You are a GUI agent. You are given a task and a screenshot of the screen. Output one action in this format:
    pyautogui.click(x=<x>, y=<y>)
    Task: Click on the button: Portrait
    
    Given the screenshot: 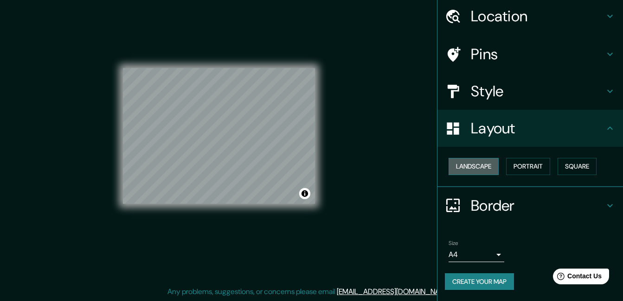 What is the action you would take?
    pyautogui.click(x=528, y=166)
    